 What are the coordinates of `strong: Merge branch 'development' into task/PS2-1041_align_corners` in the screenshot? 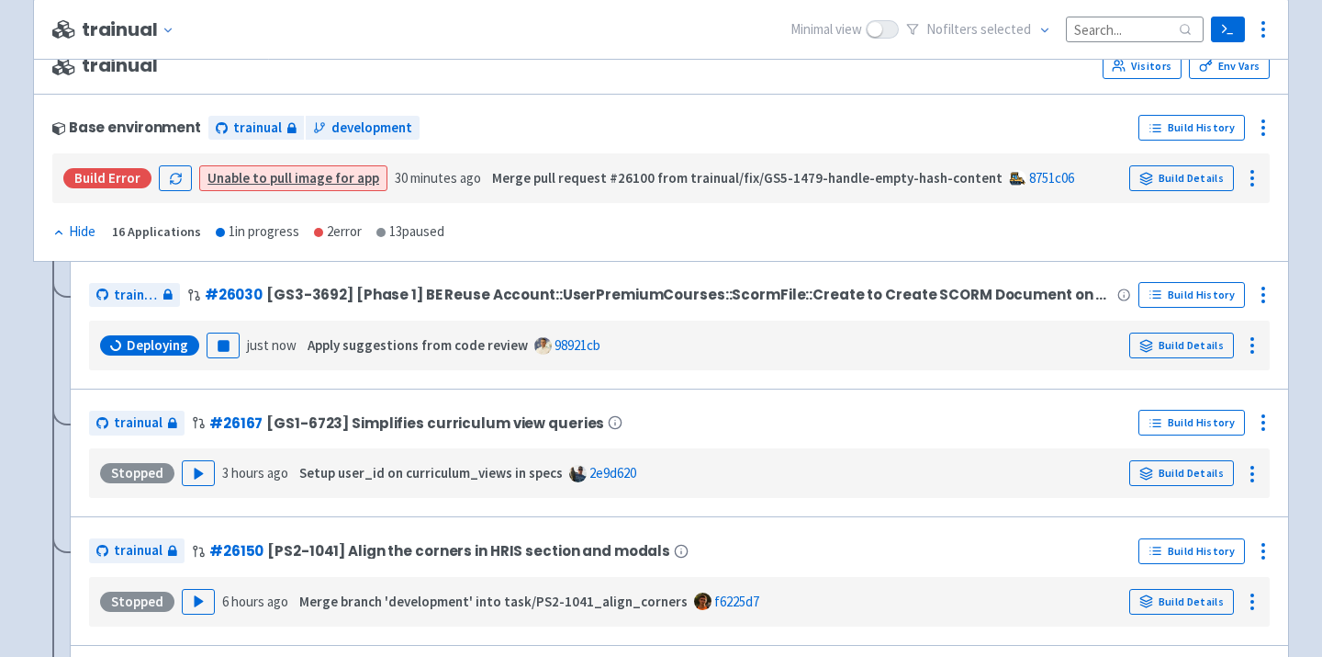 It's located at (493, 601).